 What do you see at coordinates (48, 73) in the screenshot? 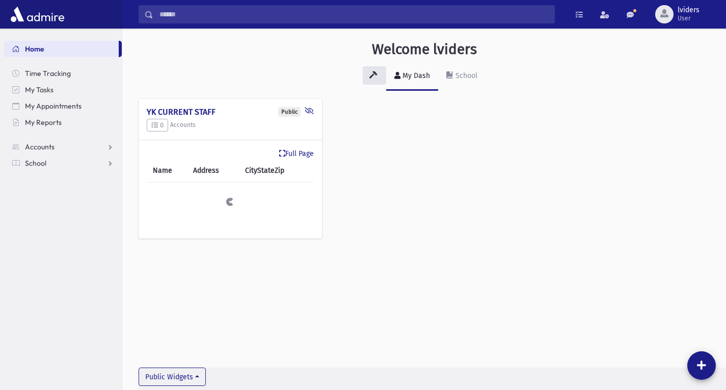
I see `span: Time Tracking` at bounding box center [48, 73].